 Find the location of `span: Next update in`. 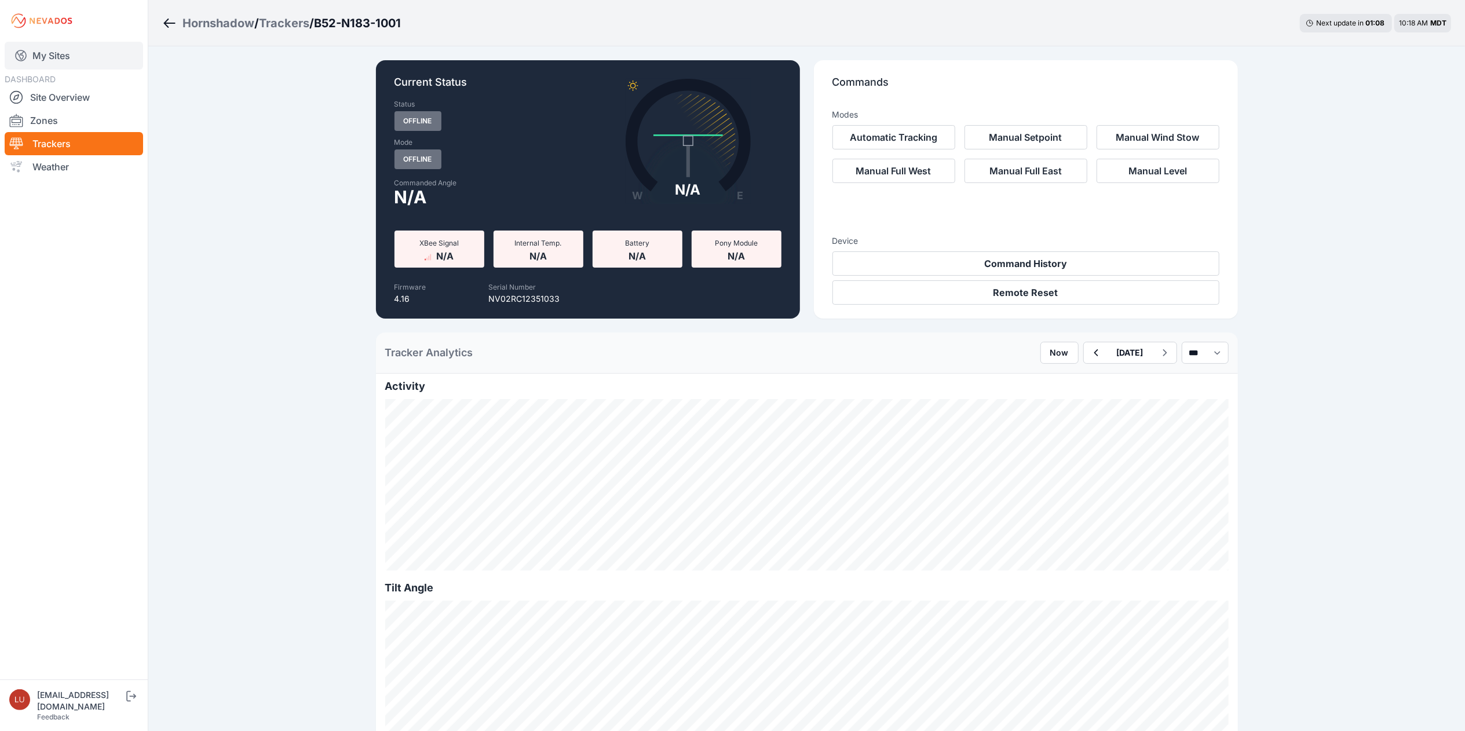

span: Next update in is located at coordinates (1340, 23).